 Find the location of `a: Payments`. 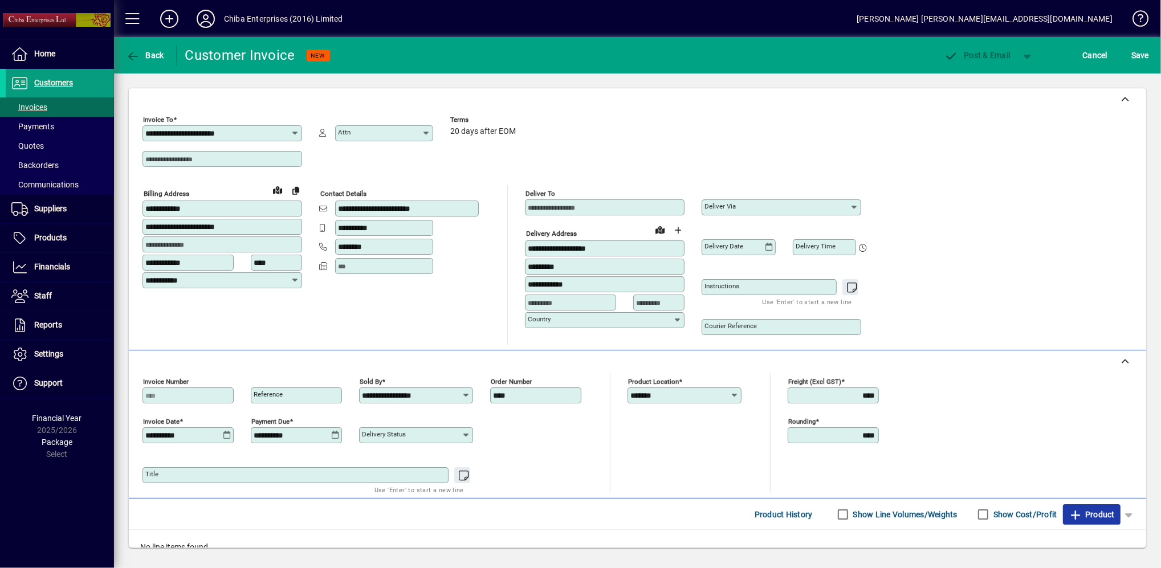

a: Payments is located at coordinates (60, 127).